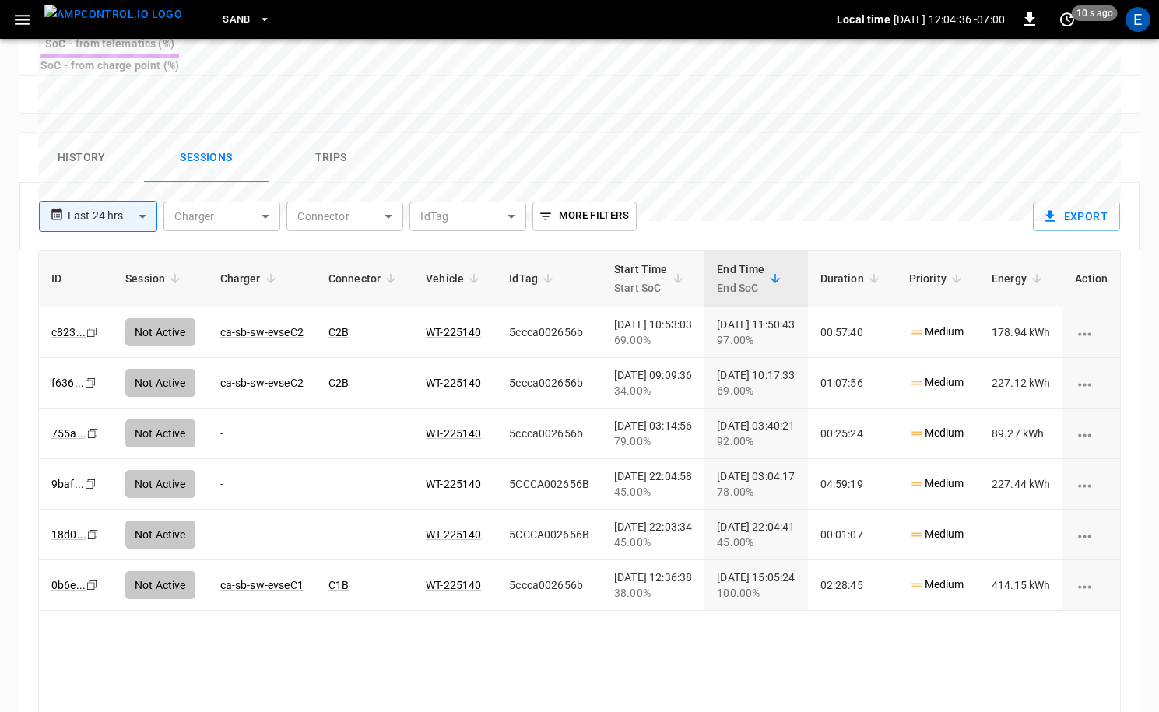  What do you see at coordinates (1091, 279) in the screenshot?
I see `th: Action` at bounding box center [1091, 279].